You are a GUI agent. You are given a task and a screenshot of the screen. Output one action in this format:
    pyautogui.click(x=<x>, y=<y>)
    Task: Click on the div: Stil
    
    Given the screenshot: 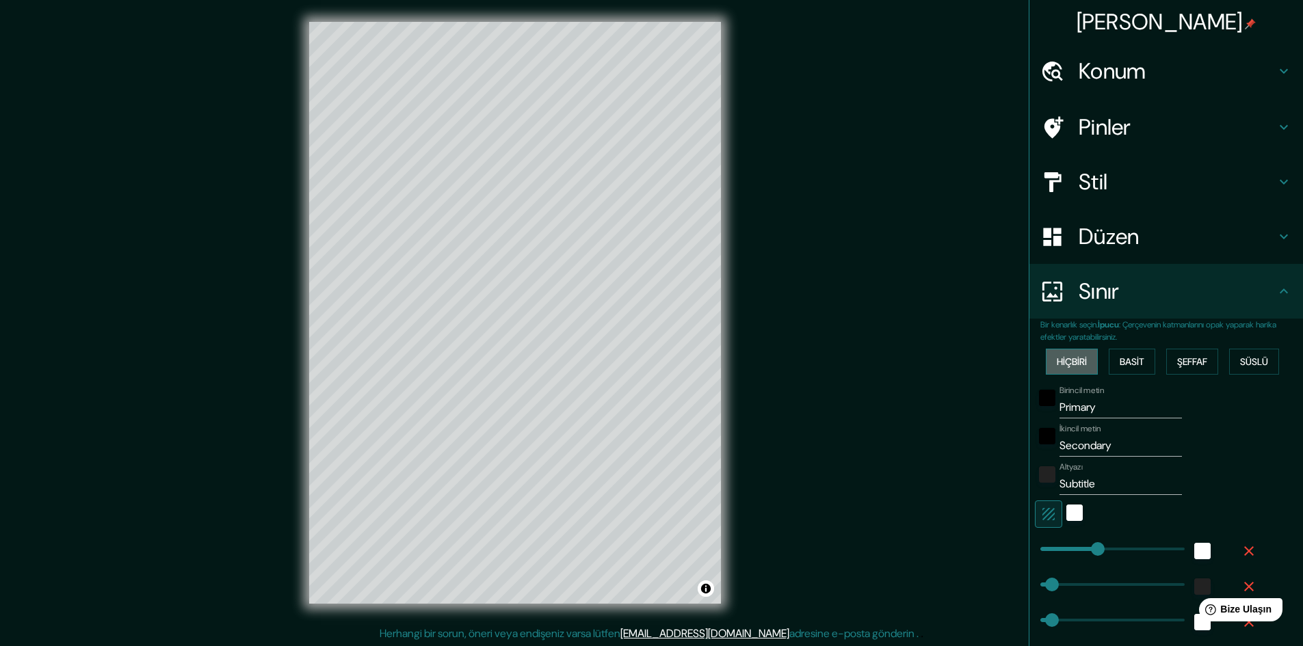 What is the action you would take?
    pyautogui.click(x=1166, y=182)
    